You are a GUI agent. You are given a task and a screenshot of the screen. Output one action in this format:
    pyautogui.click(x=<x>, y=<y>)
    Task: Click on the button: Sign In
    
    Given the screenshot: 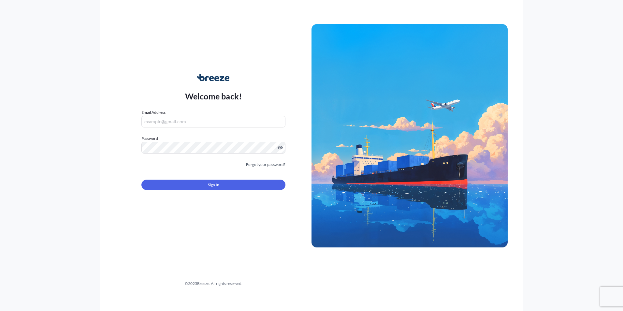 What is the action you would take?
    pyautogui.click(x=213, y=185)
    